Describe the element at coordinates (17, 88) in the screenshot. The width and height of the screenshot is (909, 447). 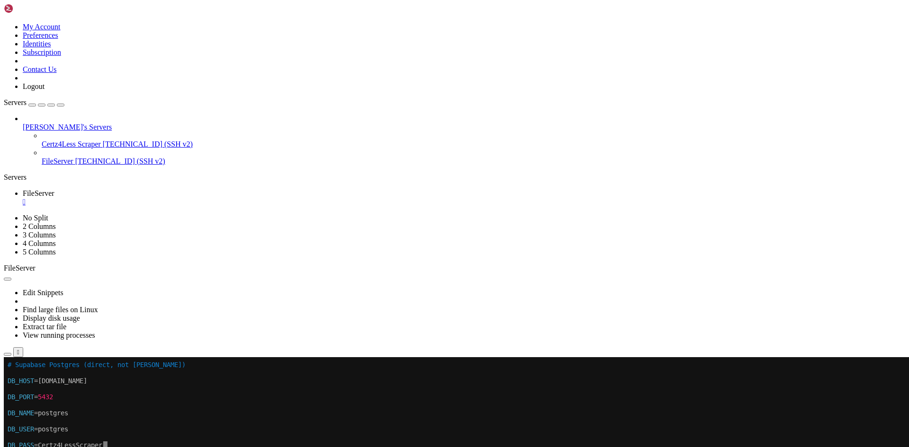
I see `span: DB_PASS` at that location.